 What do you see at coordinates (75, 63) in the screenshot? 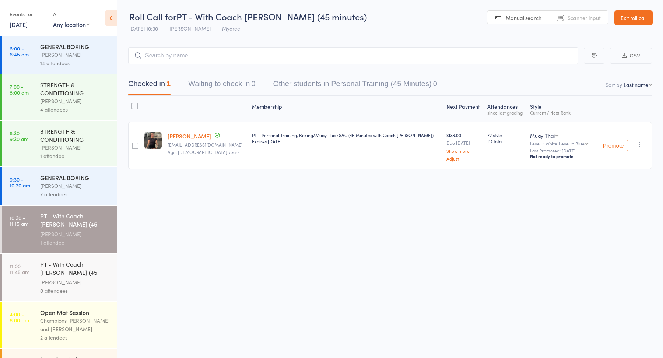
I see `div: 14 attendees` at bounding box center [75, 63].